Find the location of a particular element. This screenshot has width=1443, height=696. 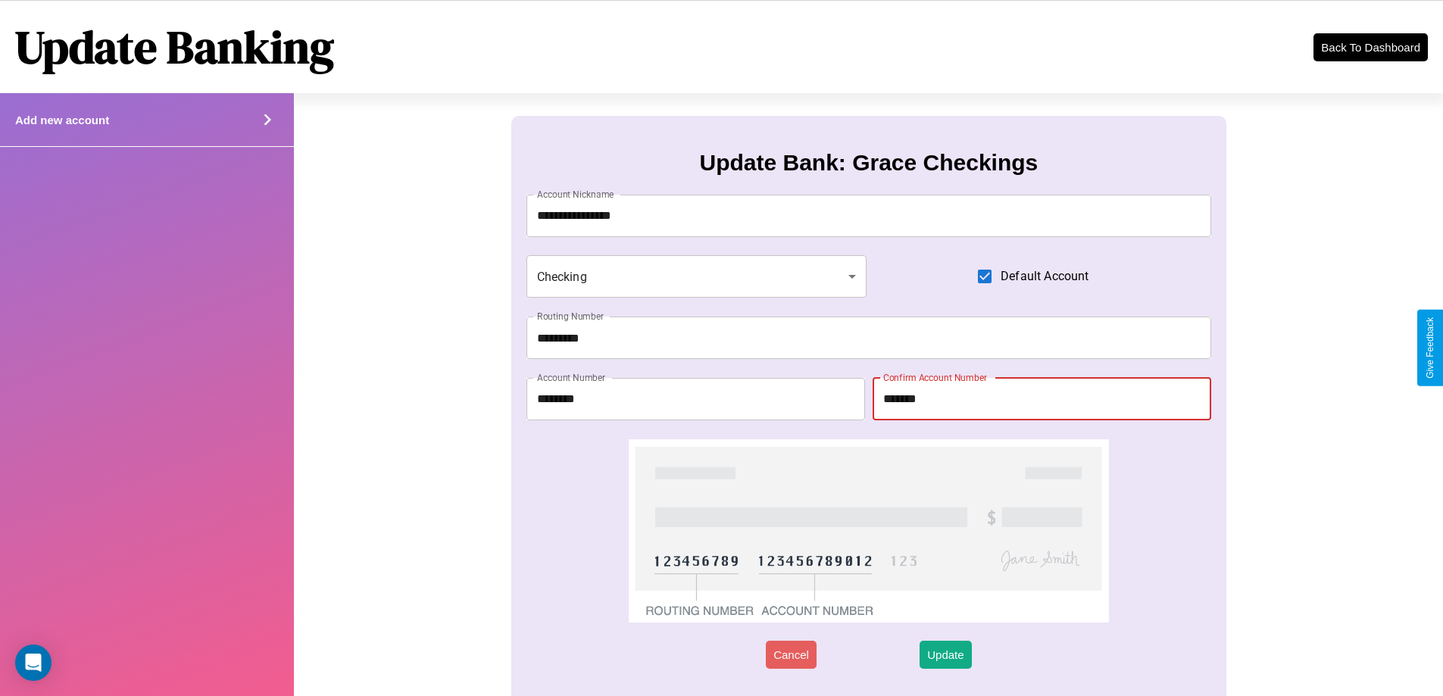

div: Checking is located at coordinates (697, 276).